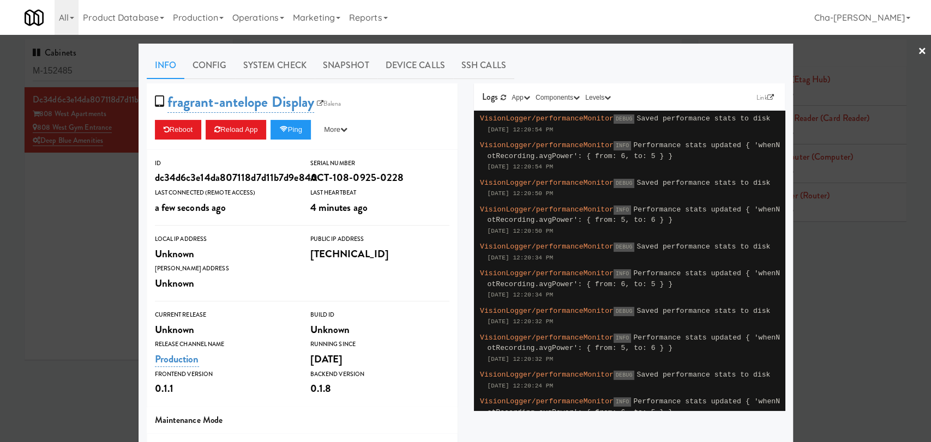  Describe the element at coordinates (490, 97) in the screenshot. I see `span: Logs` at that location.